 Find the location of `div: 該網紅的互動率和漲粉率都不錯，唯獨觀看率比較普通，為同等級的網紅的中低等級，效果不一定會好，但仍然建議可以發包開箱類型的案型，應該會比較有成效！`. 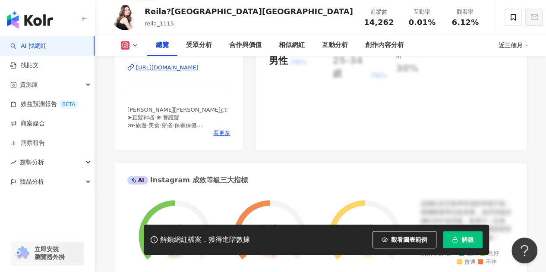

div: 該網紅的互動率和漲粉率都不錯，唯獨觀看率比較普通，為同等級的網紅的中低等級，效果不一定會好，但仍然建議可以發包開箱類型的案型，應該會比較有成效！ is located at coordinates (467, 221).